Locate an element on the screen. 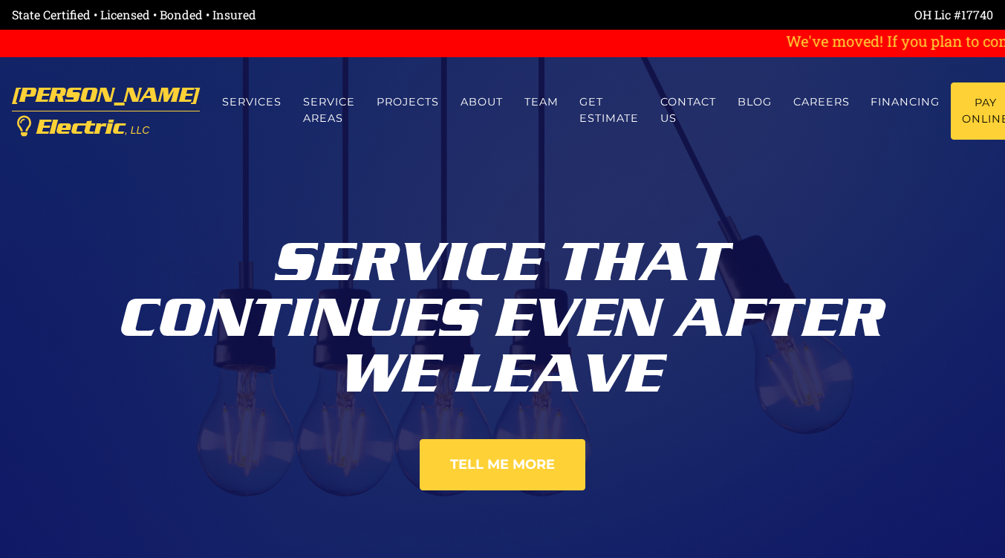 This screenshot has height=558, width=1005. a: About is located at coordinates (481, 102).